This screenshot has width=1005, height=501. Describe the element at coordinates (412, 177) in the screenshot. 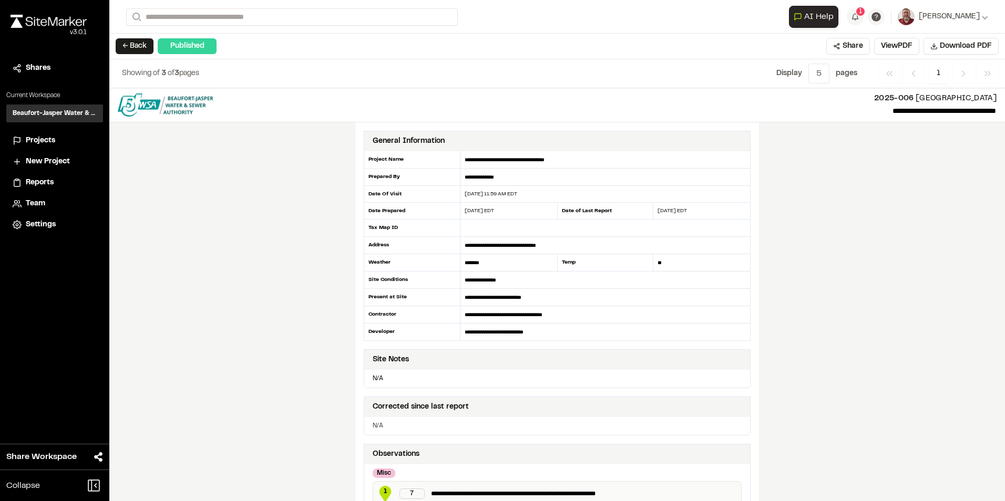

I see `div: Prepared By` at that location.